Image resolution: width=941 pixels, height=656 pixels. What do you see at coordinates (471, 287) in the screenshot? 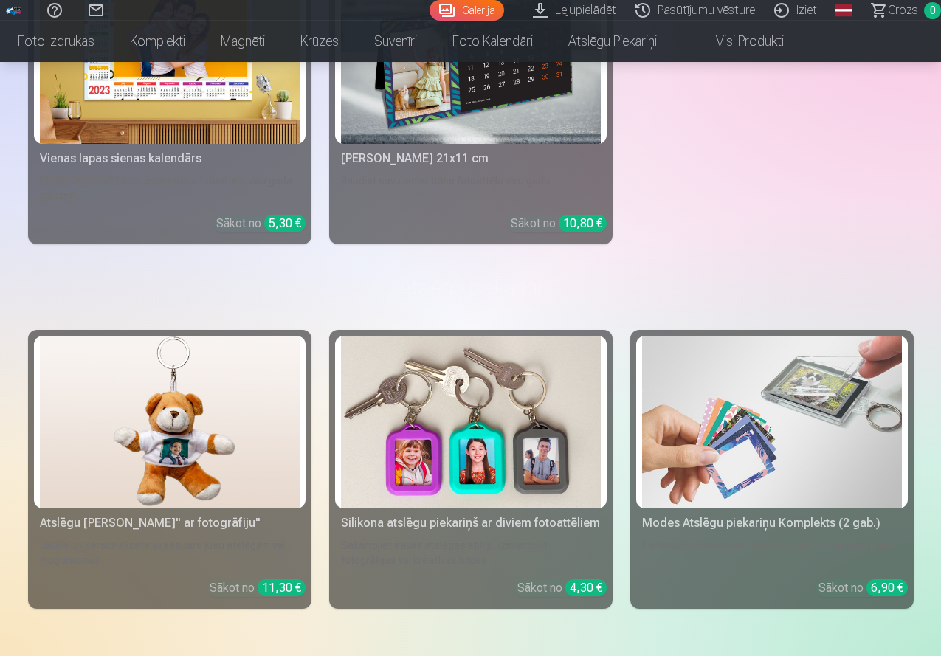
I see `h3: Atslēgu piekariņi` at bounding box center [471, 287].